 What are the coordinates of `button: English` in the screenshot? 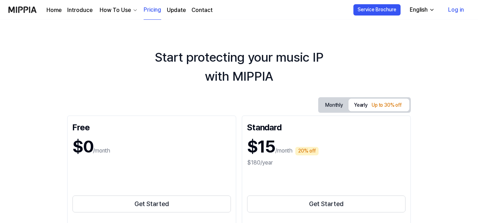 It's located at (421, 10).